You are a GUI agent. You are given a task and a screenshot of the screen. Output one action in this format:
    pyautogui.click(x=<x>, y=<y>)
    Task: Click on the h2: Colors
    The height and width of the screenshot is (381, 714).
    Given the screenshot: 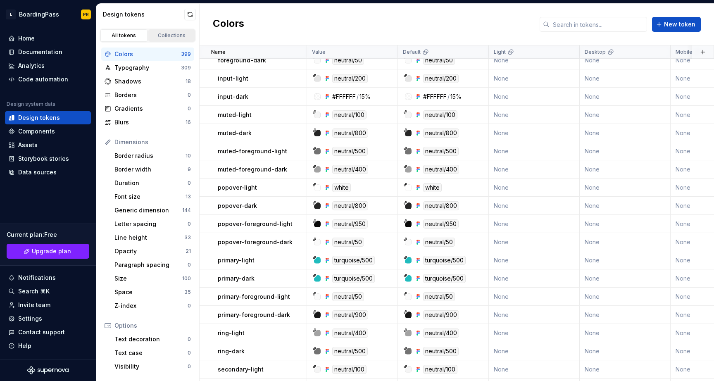 What is the action you would take?
    pyautogui.click(x=229, y=24)
    